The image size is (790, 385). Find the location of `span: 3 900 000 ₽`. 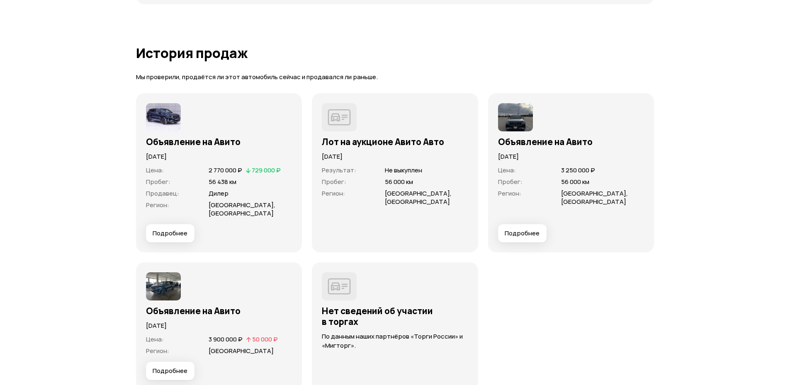

span: 3 900 000 ₽ is located at coordinates (226, 339).